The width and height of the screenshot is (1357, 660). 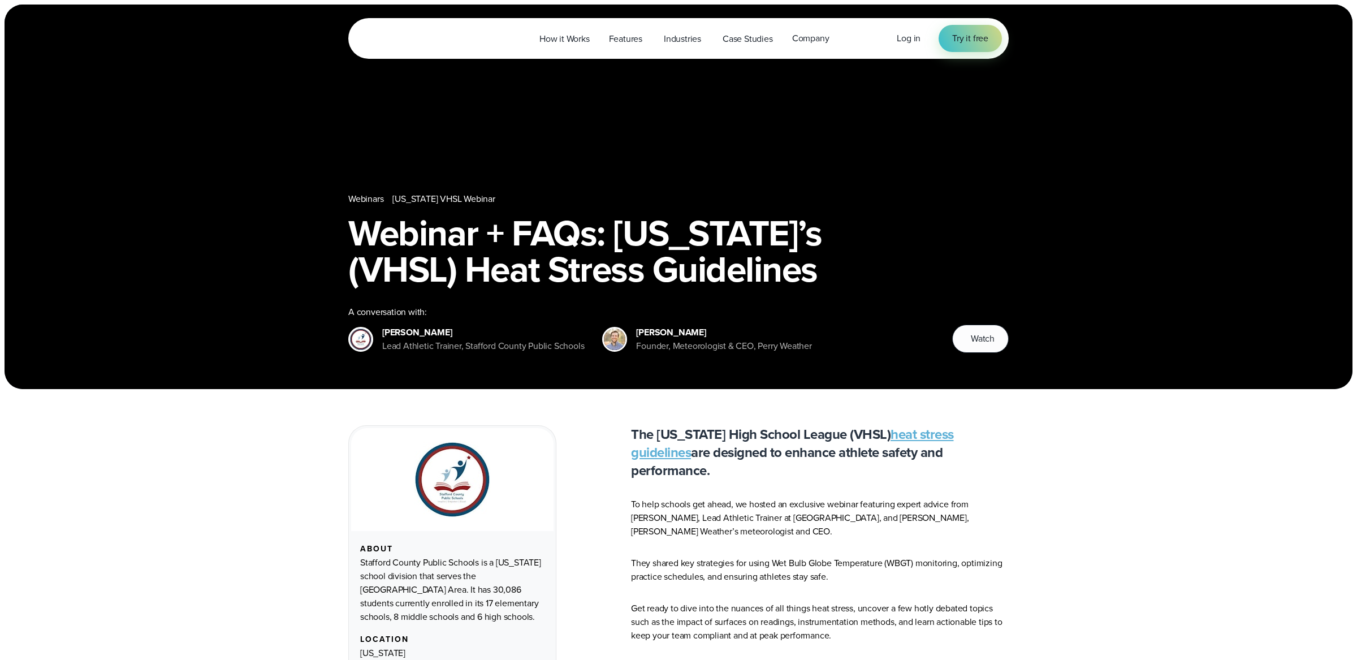 I want to click on div: A conversation with:, so click(x=641, y=312).